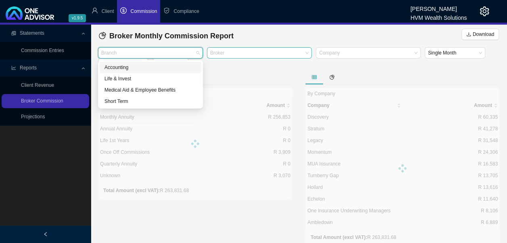 The height and width of the screenshot is (243, 507). Describe the element at coordinates (123, 64) in the screenshot. I see `span: July` at that location.